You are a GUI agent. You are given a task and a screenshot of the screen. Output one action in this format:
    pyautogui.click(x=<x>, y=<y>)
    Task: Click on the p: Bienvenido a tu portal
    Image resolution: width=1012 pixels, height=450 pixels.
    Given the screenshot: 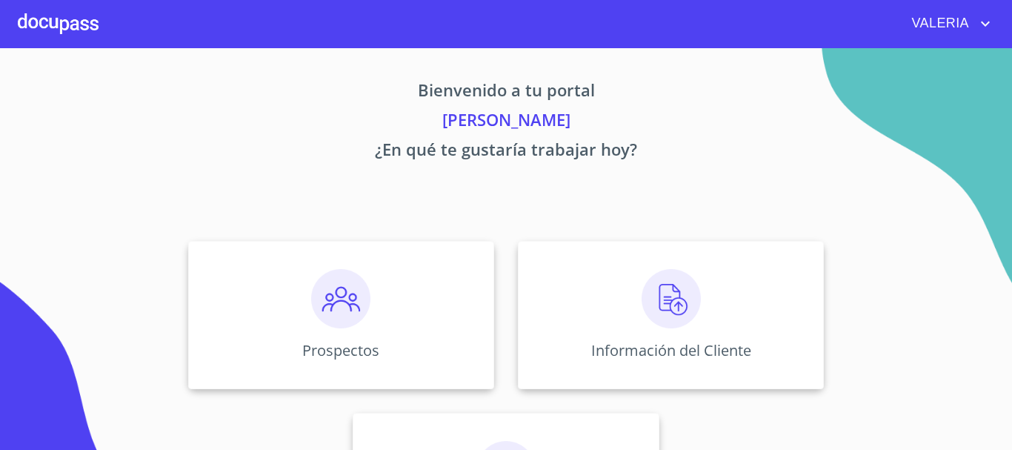 What is the action you would take?
    pyautogui.click(x=506, y=93)
    